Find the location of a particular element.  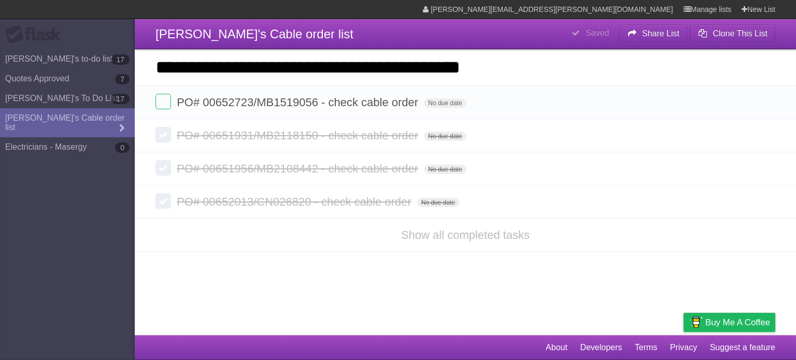

b: Share List is located at coordinates (661, 33).